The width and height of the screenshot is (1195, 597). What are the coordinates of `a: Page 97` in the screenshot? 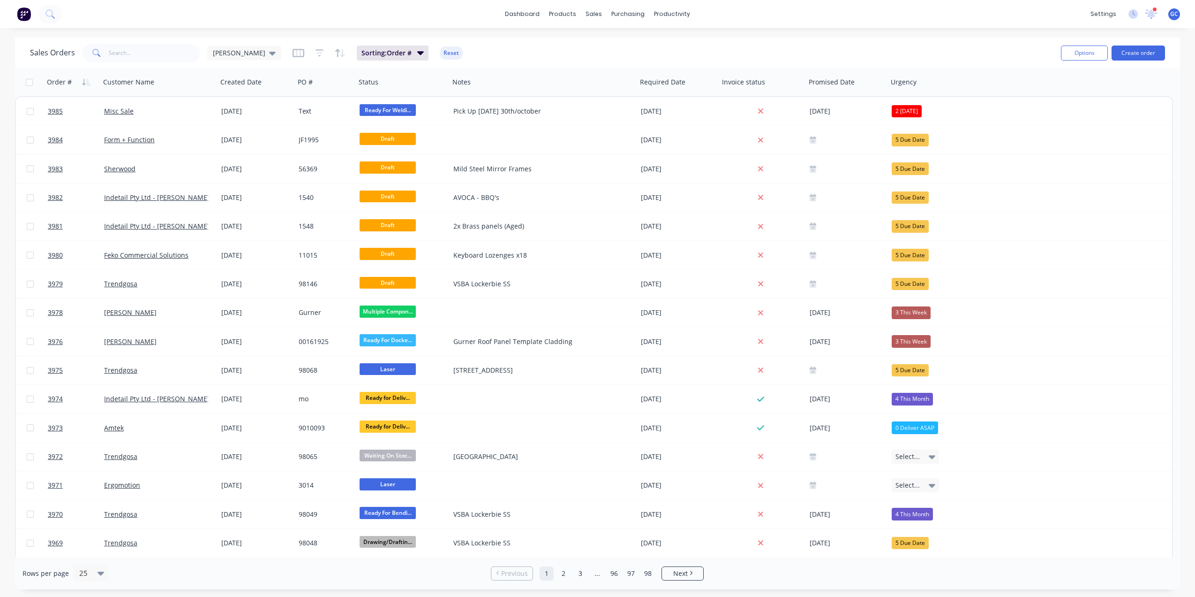 It's located at (631, 573).